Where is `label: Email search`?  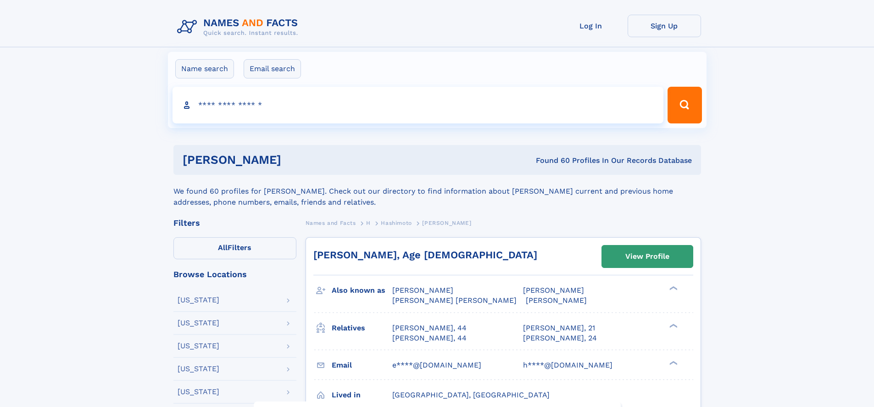
label: Email search is located at coordinates (272, 69).